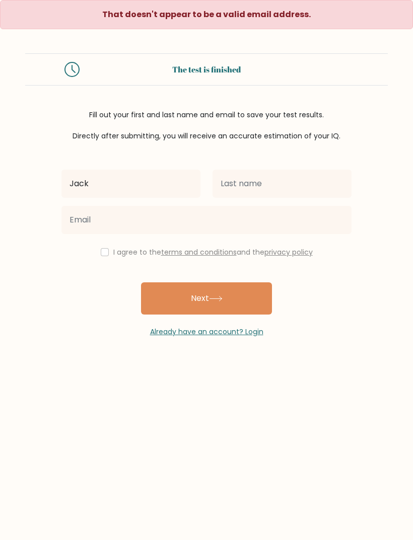  What do you see at coordinates (282, 184) in the screenshot?
I see `input: Last name` at bounding box center [282, 184].